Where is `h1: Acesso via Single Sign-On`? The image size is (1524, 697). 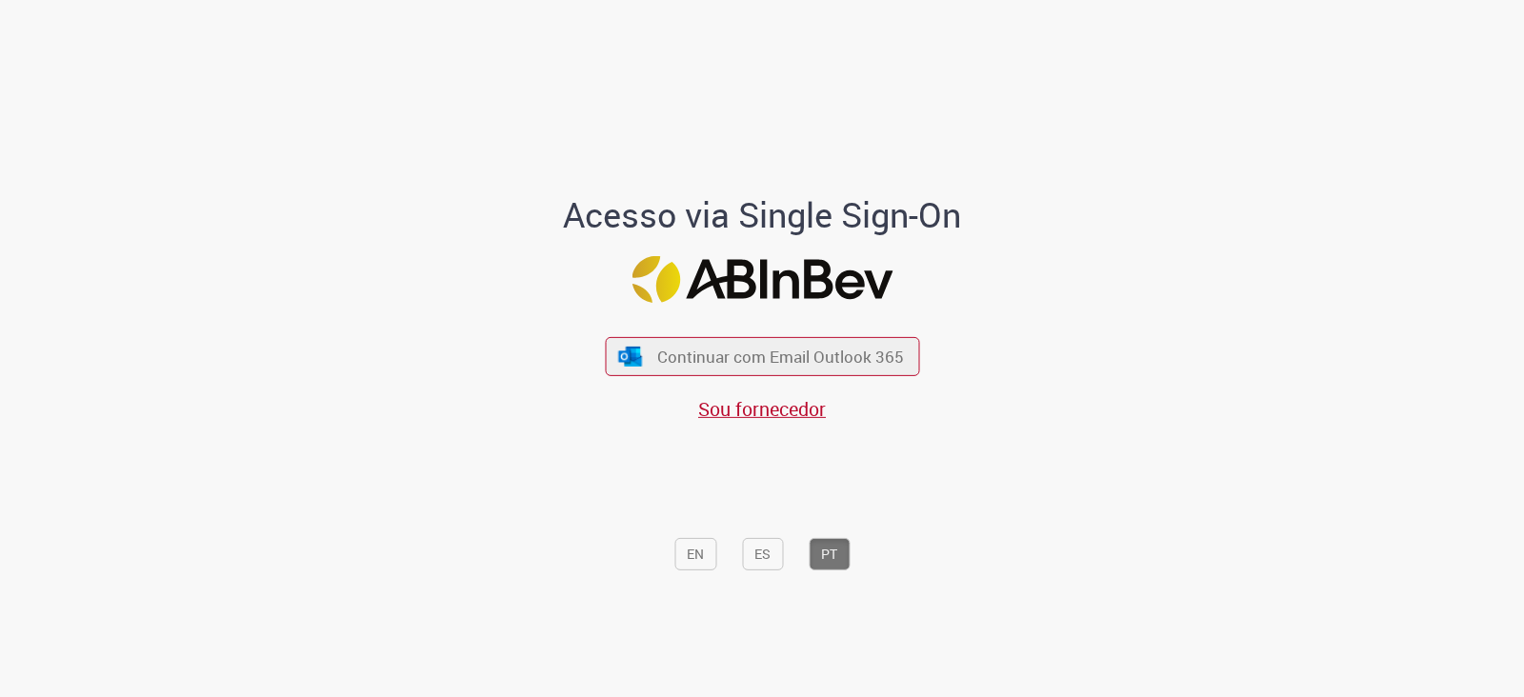 h1: Acesso via Single Sign-On is located at coordinates (762, 215).